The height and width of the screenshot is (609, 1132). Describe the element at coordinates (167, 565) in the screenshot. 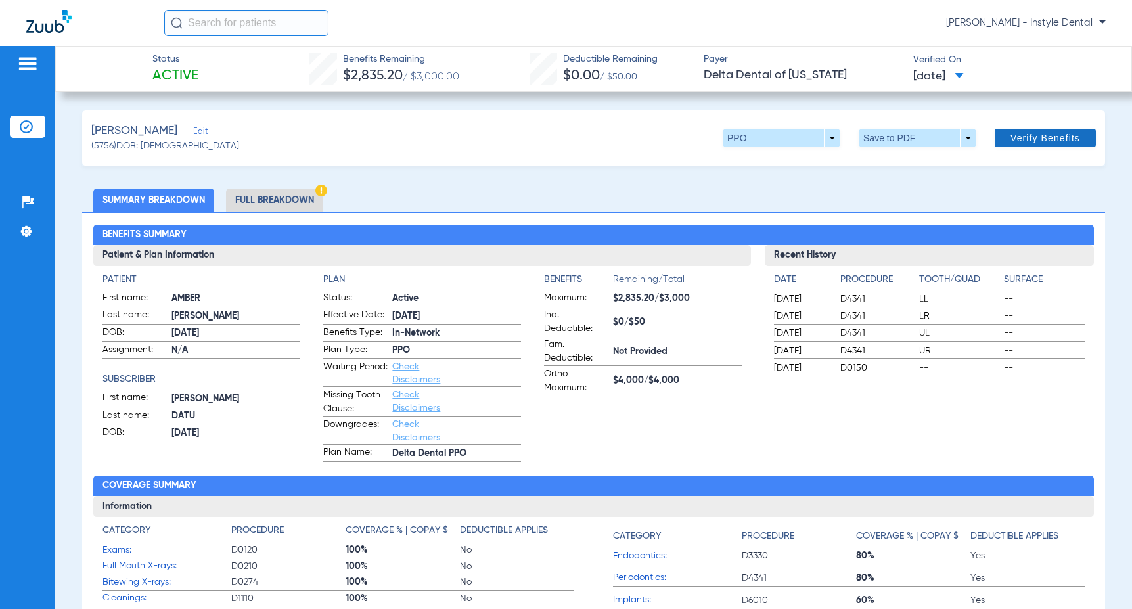

I see `span: Full Mouth X-rays:` at that location.